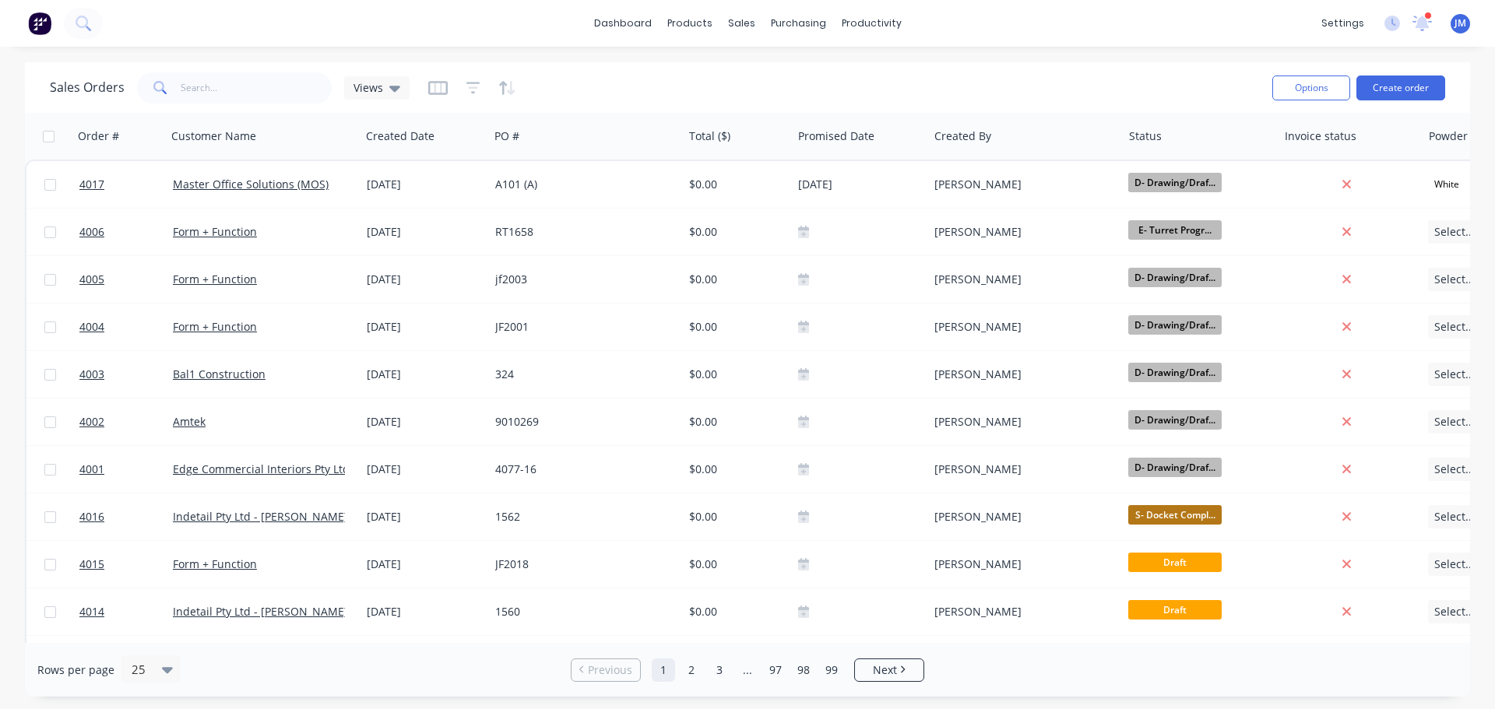  I want to click on a: Next page, so click(889, 670).